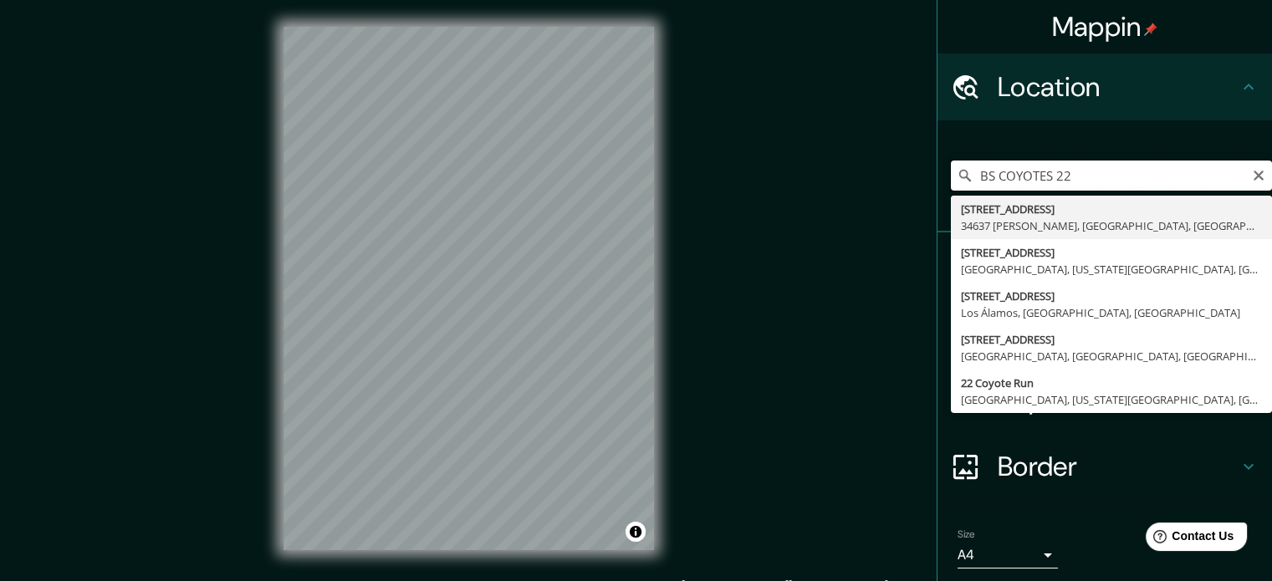 The height and width of the screenshot is (581, 1272). What do you see at coordinates (1118, 87) in the screenshot?
I see `h4: Location` at bounding box center [1118, 87].